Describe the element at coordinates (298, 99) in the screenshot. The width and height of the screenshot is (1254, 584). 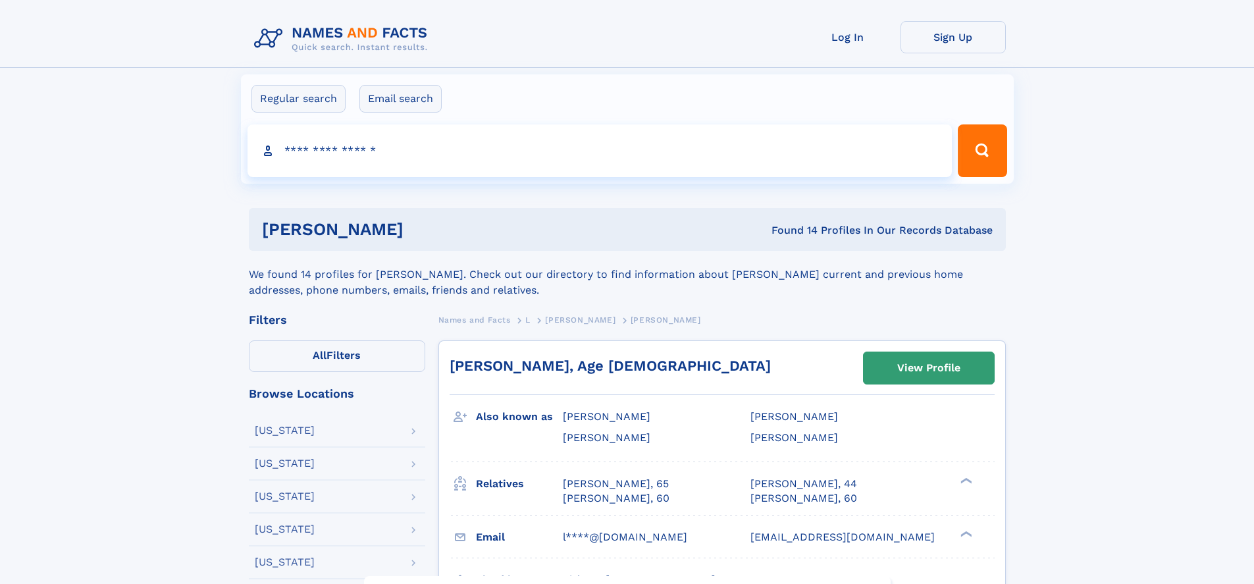
I see `label: Regular search` at that location.